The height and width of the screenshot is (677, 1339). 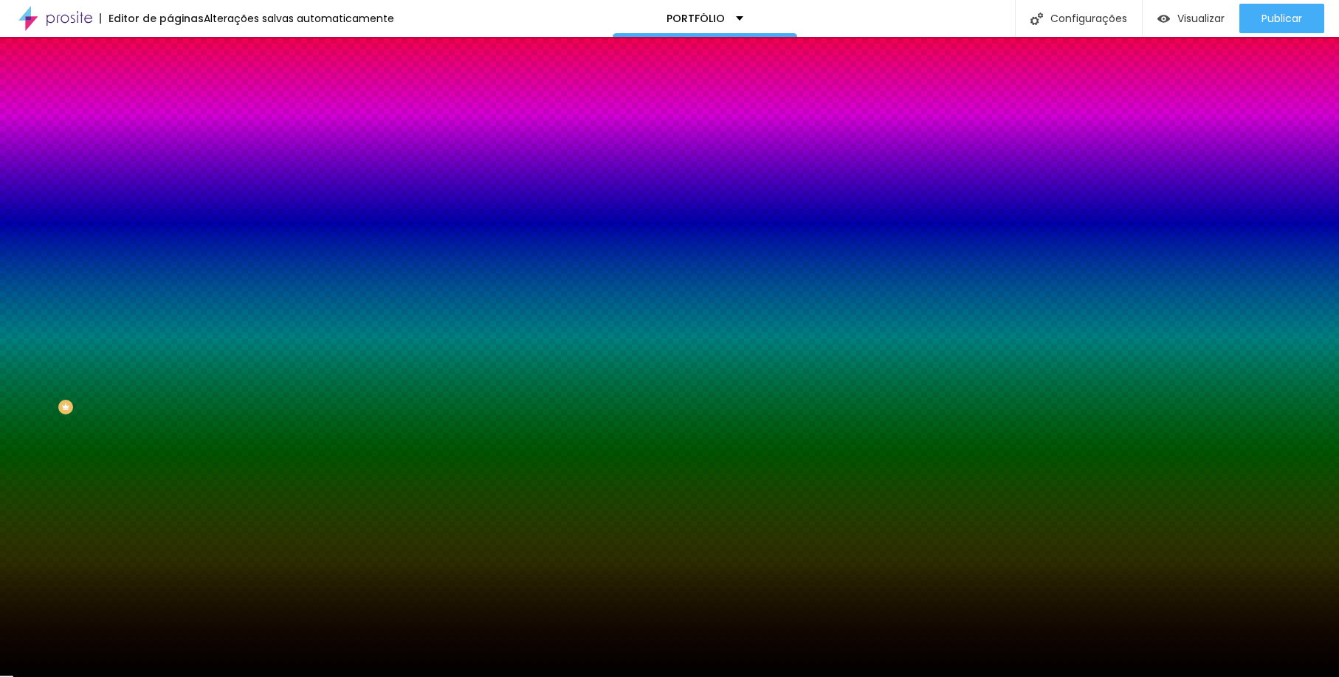 What do you see at coordinates (695, 18) in the screenshot?
I see `p: PORTFÓLIO` at bounding box center [695, 18].